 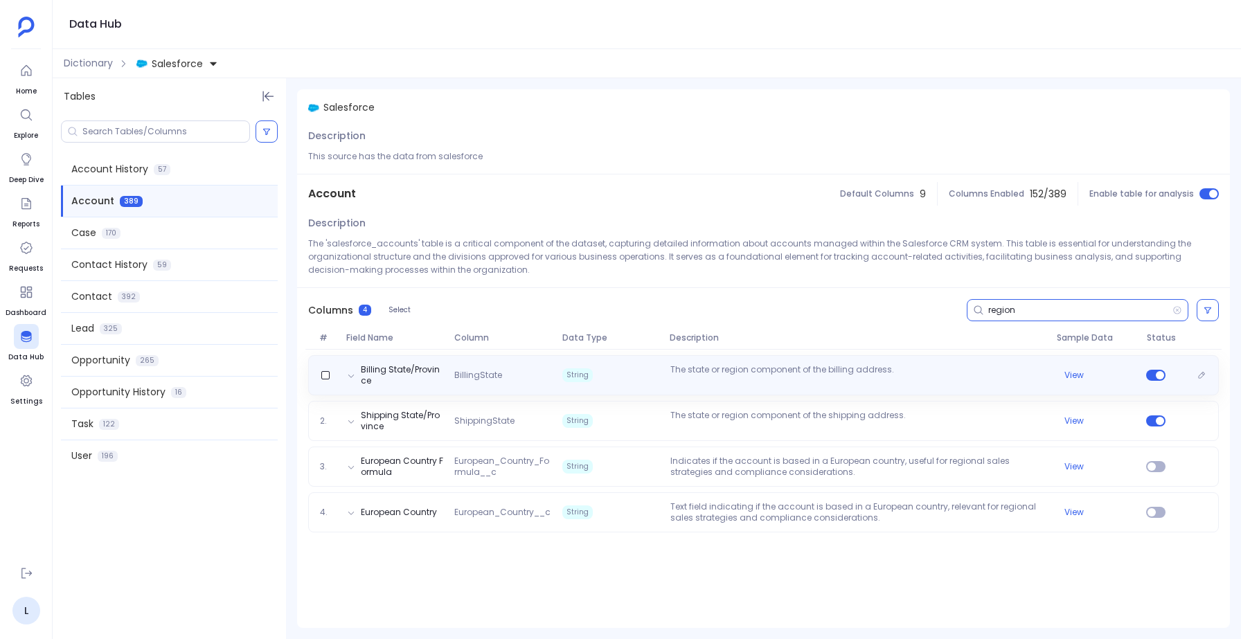 I want to click on a: Deep Dive, so click(x=26, y=166).